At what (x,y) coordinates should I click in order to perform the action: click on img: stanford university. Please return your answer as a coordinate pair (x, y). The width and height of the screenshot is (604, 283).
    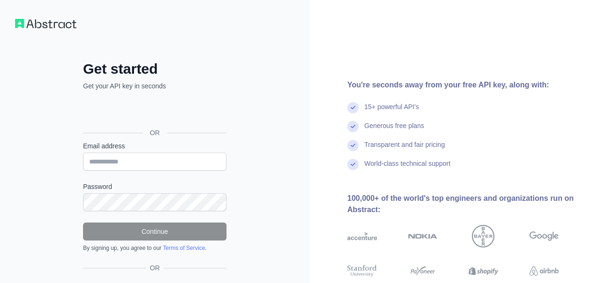
    Looking at the image, I should click on (362, 271).